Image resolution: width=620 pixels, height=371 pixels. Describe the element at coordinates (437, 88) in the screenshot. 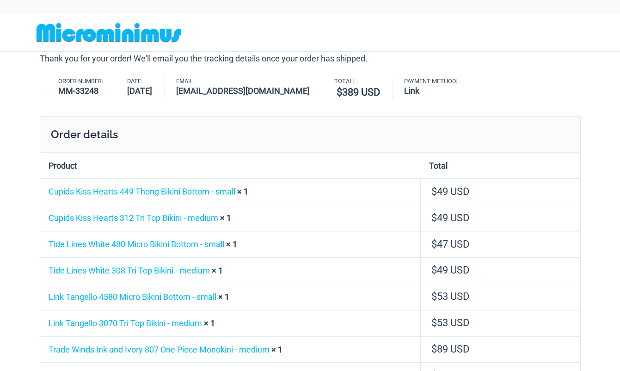

I see `li: Payment method:` at that location.